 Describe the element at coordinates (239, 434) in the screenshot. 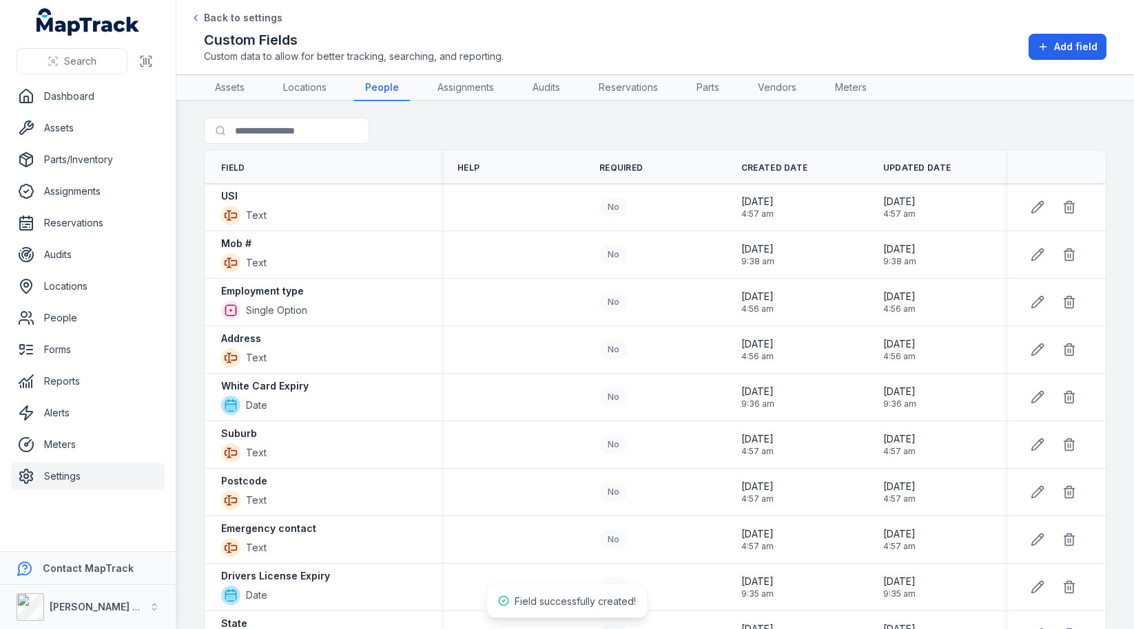

I see `strong: Suburb` at that location.